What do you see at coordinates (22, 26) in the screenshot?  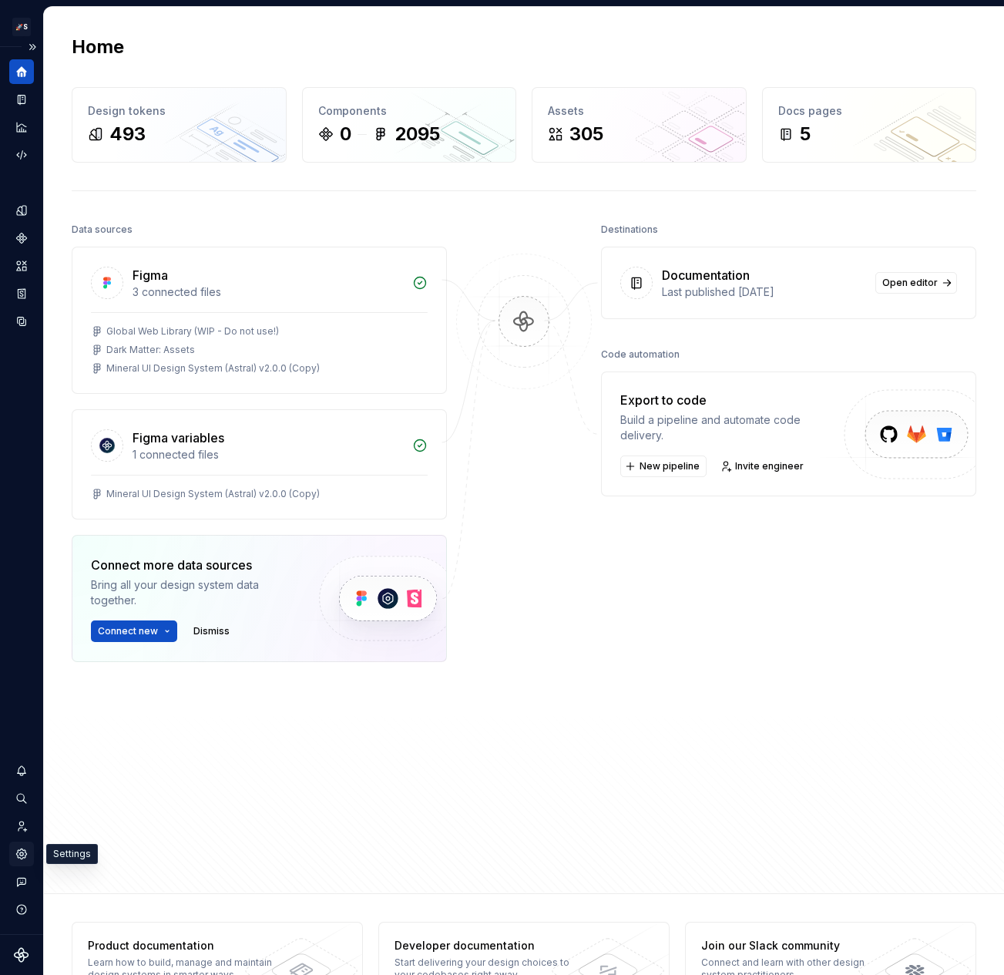 I see `button: 🚀S` at bounding box center [22, 26].